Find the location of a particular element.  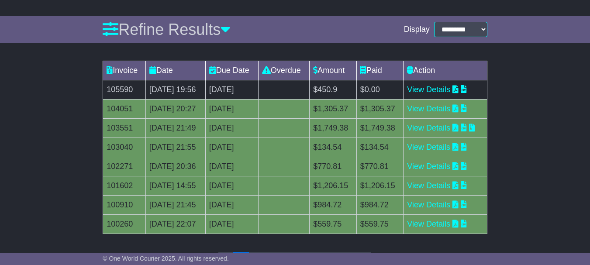

td: Overdue is located at coordinates (284, 71).